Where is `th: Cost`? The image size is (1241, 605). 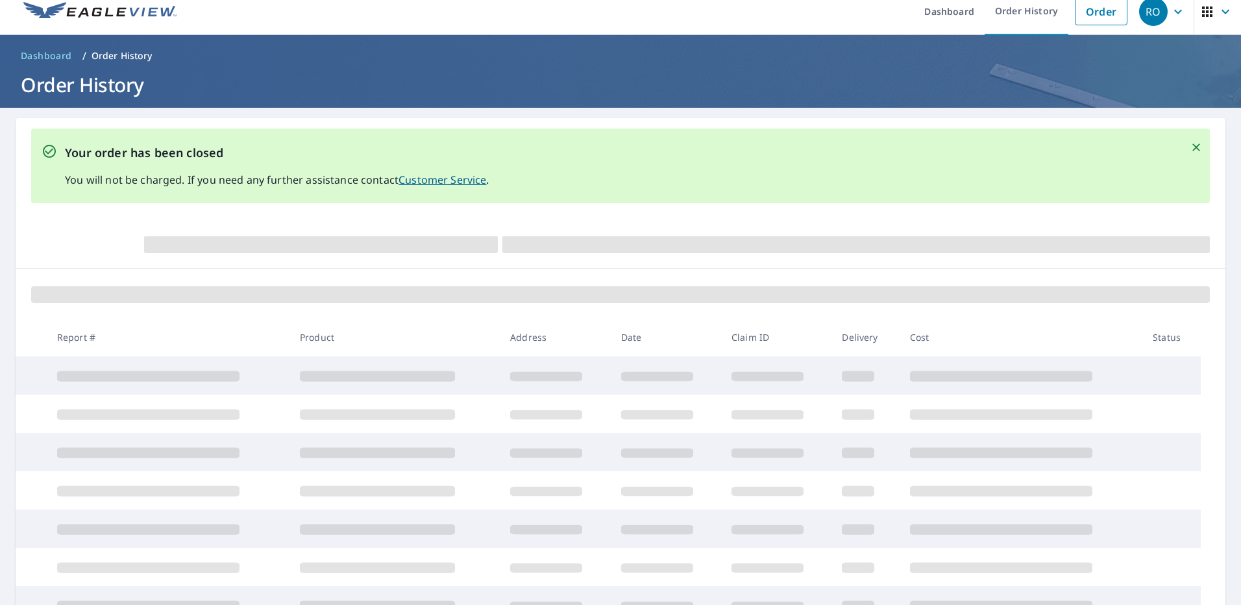 th: Cost is located at coordinates (1021, 337).